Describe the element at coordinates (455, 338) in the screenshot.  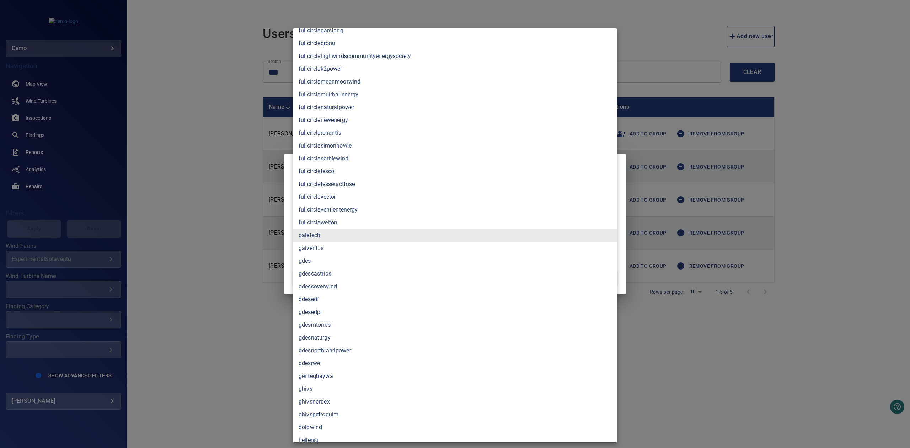
I see `li: gdesnaturgy` at that location.